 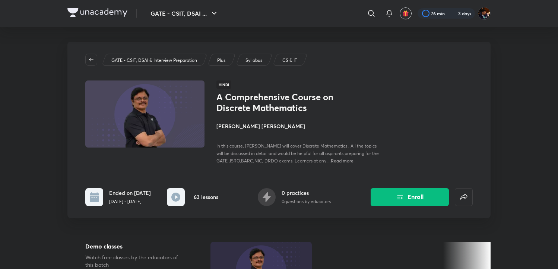 I want to click on img: Company Logo, so click(x=97, y=13).